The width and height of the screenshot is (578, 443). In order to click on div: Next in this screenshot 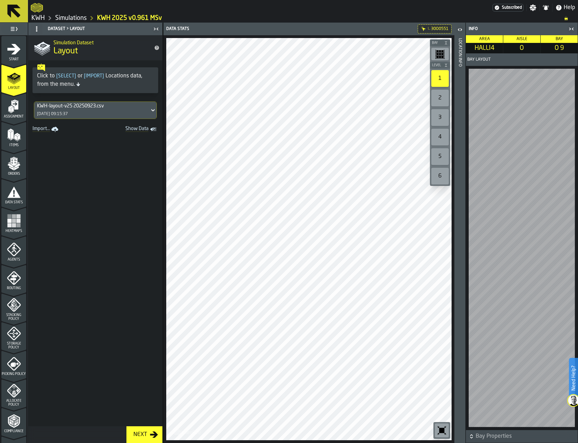, I will do `click(140, 435)`.